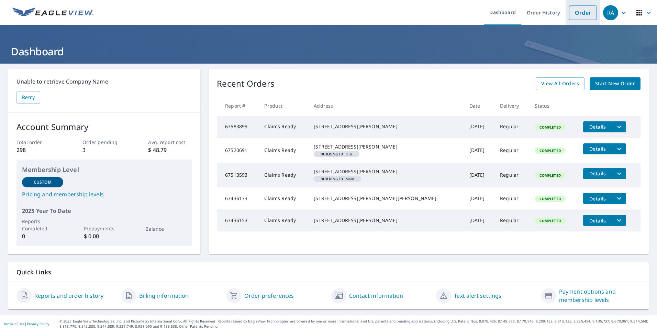  What do you see at coordinates (477, 295) in the screenshot?
I see `a: Text alert settings` at bounding box center [477, 295].